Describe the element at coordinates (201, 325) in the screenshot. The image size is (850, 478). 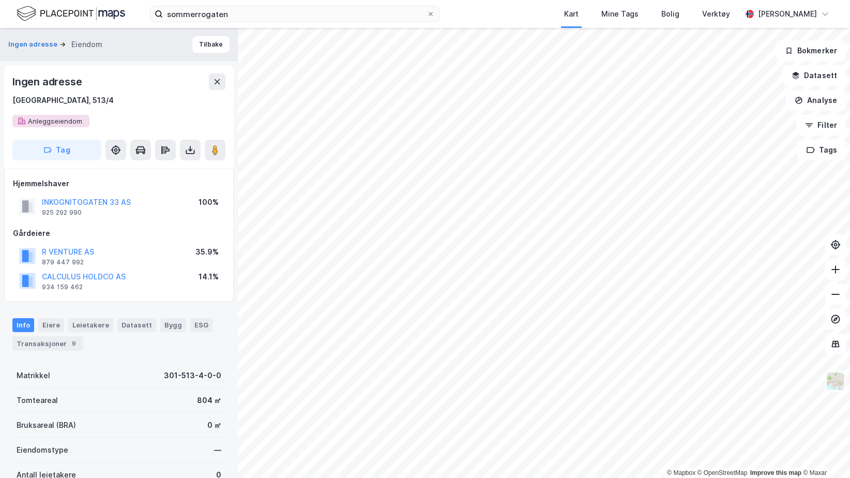
I see `div: ESG` at that location.